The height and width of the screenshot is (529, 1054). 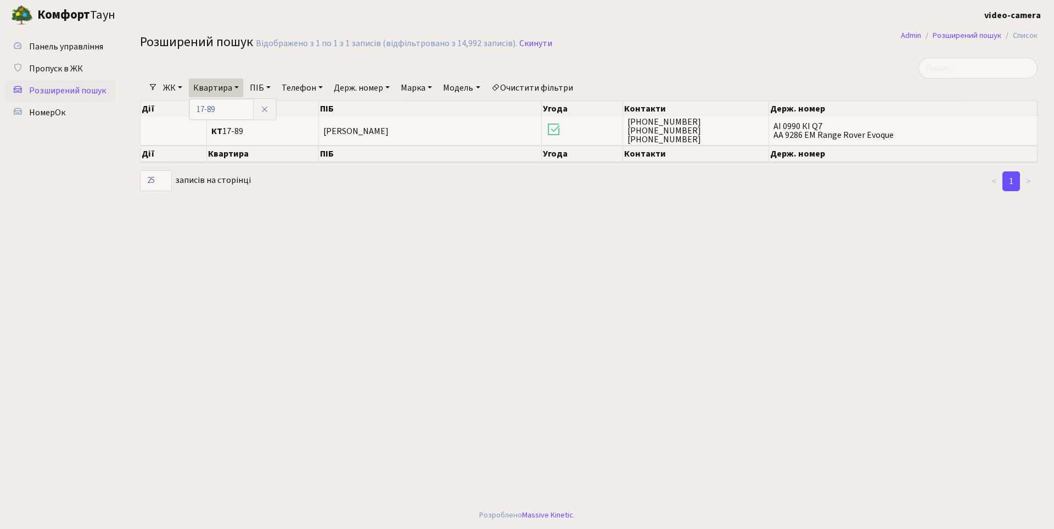 I want to click on a: Admin, so click(x=911, y=35).